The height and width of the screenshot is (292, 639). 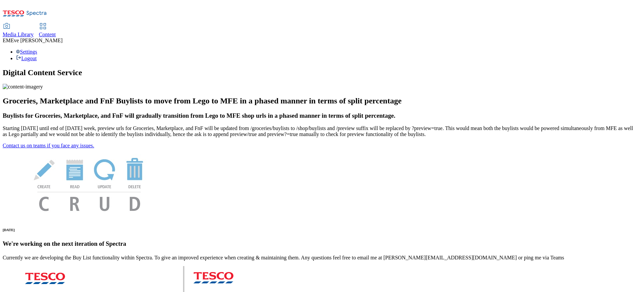 What do you see at coordinates (319, 73) in the screenshot?
I see `h1: Digital Content Service` at bounding box center [319, 73].